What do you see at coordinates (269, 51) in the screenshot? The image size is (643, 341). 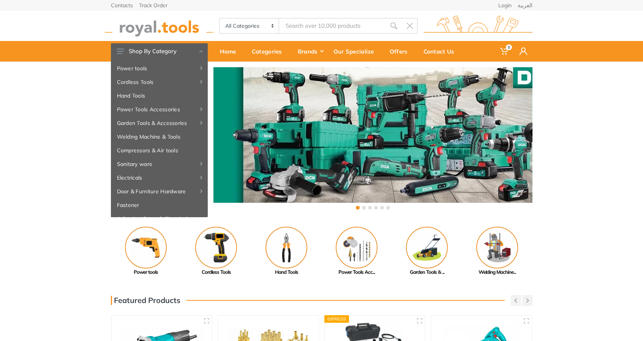 I see `div: Categories` at bounding box center [269, 51].